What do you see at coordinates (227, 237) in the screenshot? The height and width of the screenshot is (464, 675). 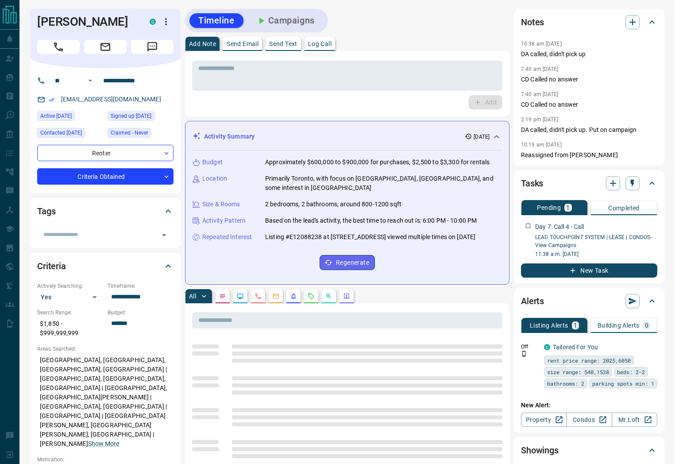 I see `p: Repeated Interest` at bounding box center [227, 237].